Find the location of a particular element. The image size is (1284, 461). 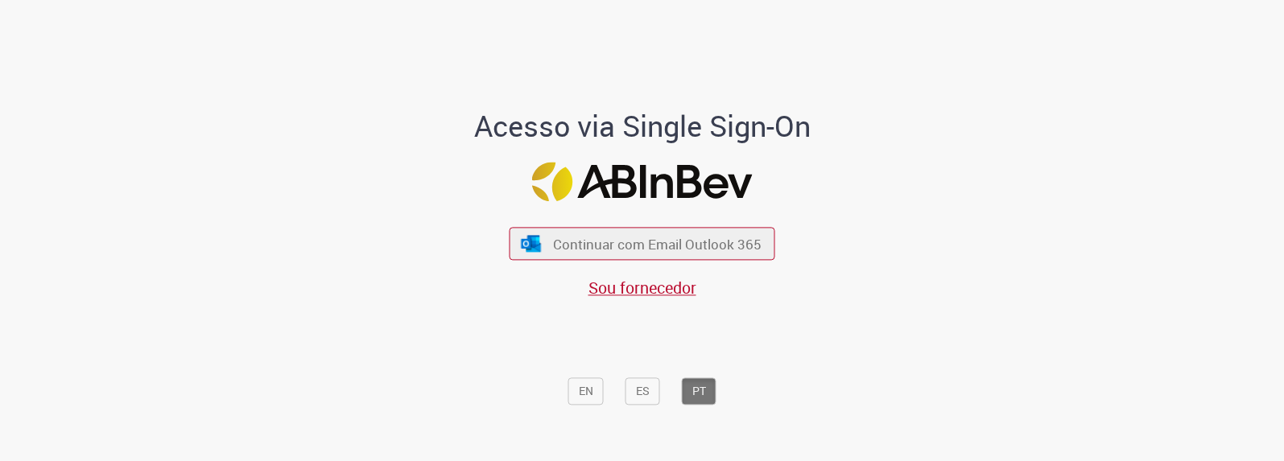

button: ES is located at coordinates (642, 392).